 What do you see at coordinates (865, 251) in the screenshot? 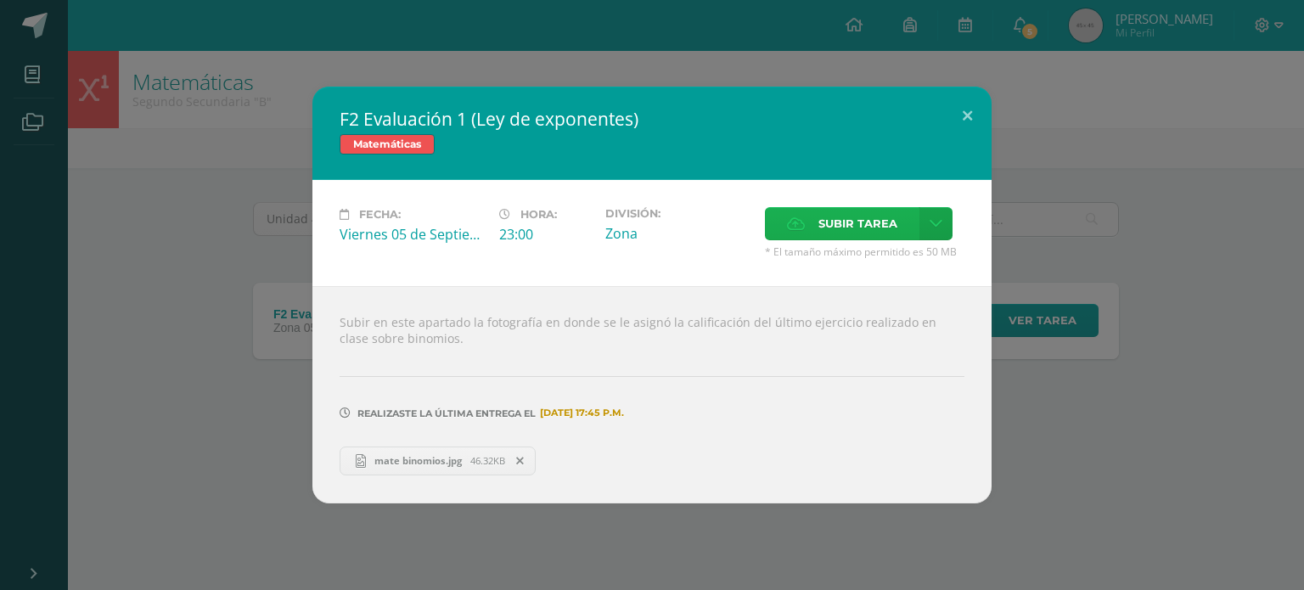
I see `span: * El tamaño máximo permitido es 50 MB` at bounding box center [865, 251].